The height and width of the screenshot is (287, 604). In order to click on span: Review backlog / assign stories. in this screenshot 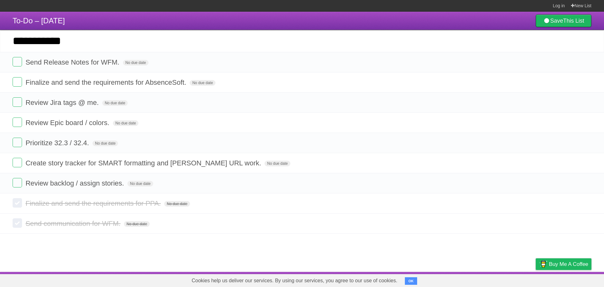, I will do `click(76, 183)`.